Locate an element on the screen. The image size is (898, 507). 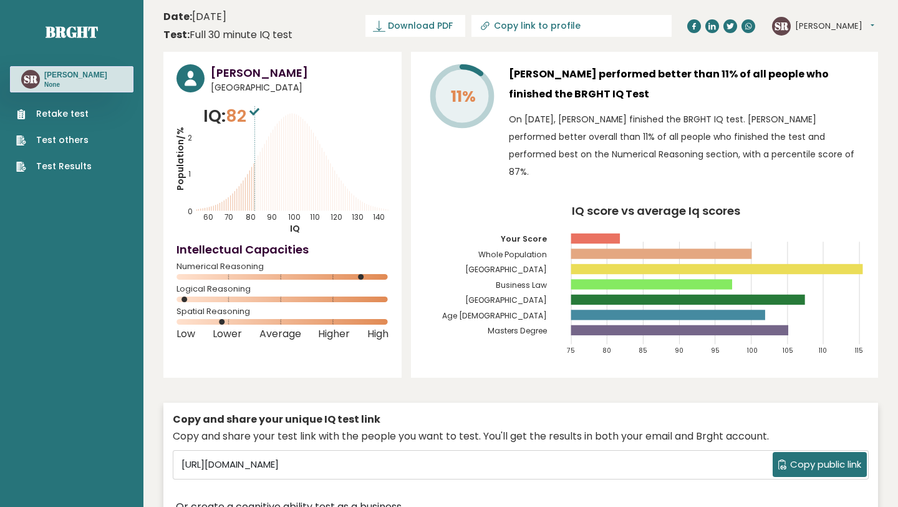
tspan: Your Score is located at coordinates (524, 238).